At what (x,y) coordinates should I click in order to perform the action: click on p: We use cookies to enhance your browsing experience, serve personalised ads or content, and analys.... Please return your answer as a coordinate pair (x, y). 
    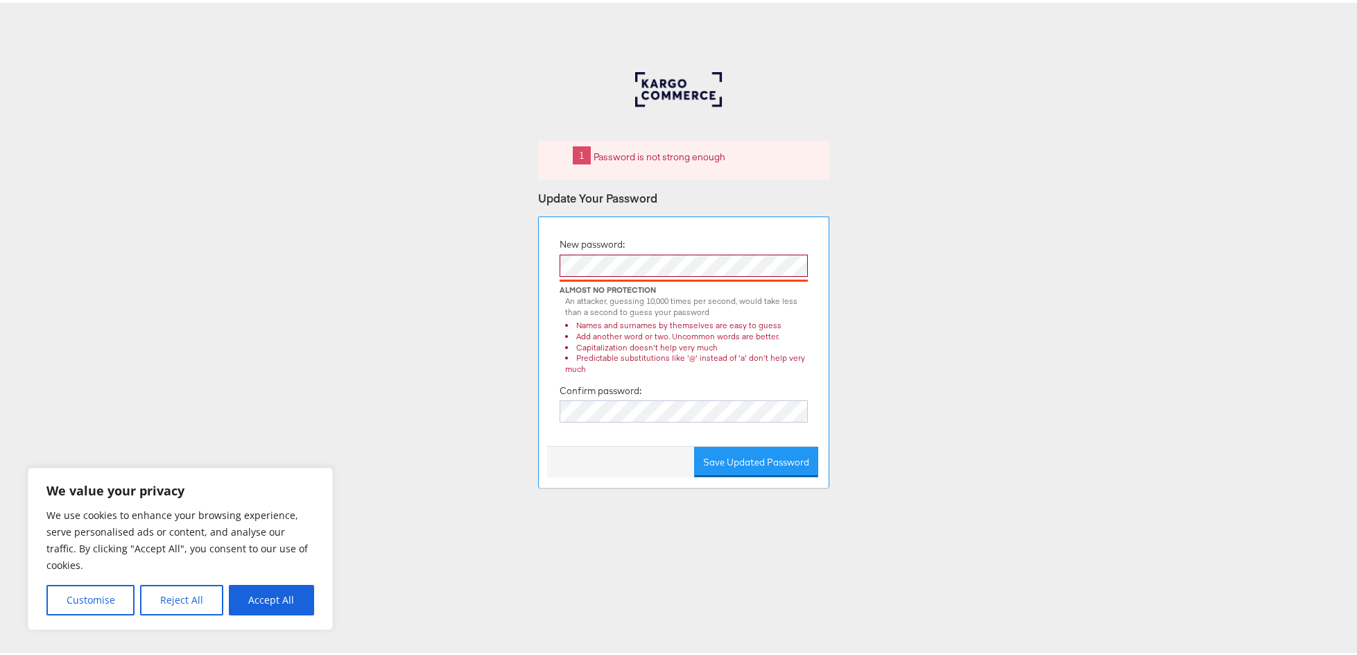
    Looking at the image, I should click on (180, 537).